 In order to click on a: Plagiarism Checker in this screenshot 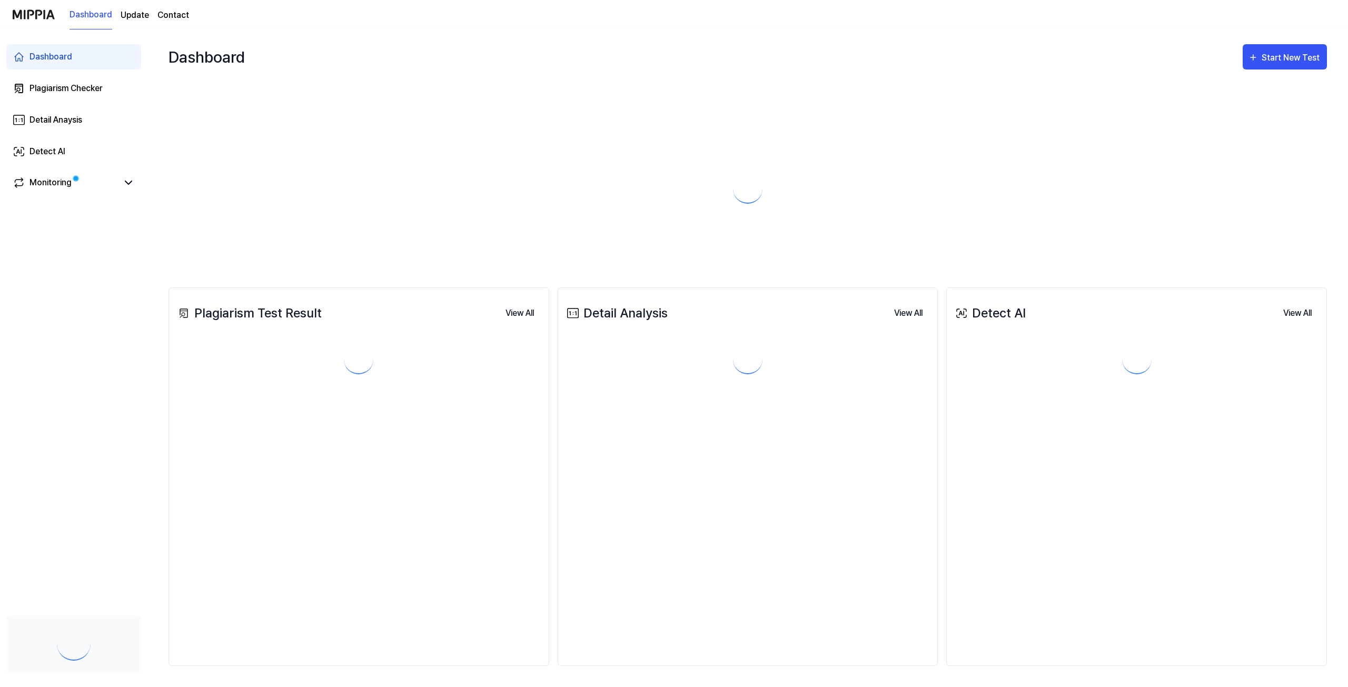, I will do `click(74, 88)`.